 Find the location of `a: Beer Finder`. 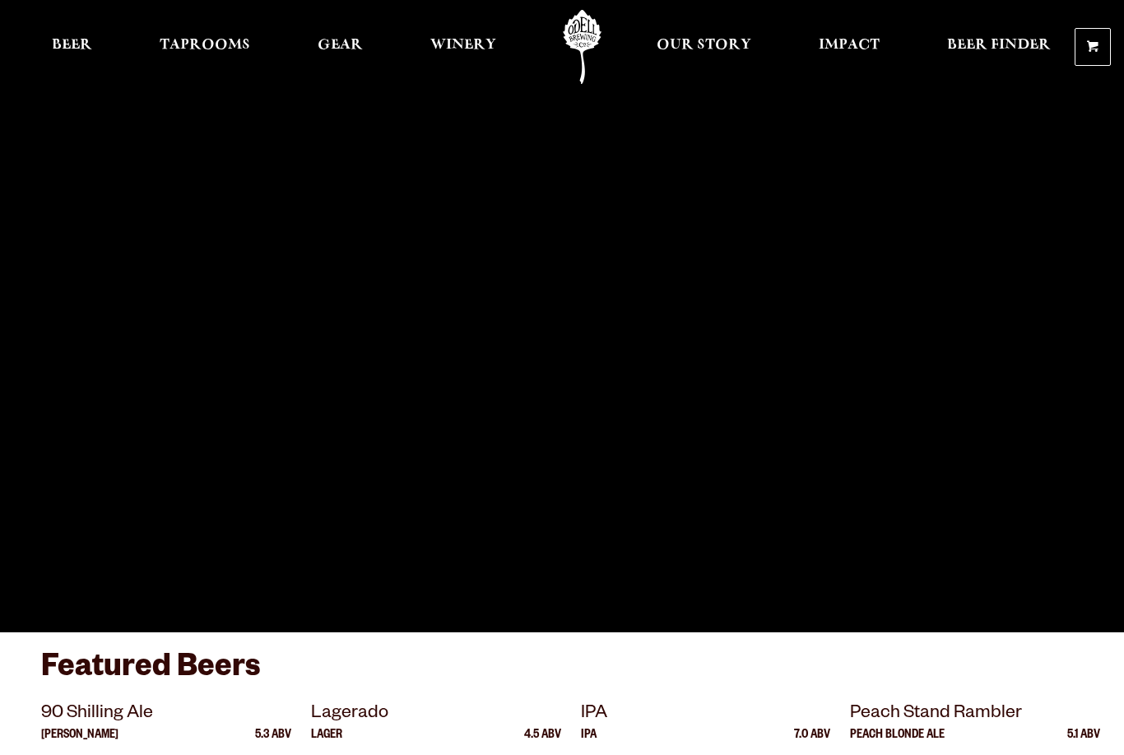

a: Beer Finder is located at coordinates (999, 47).